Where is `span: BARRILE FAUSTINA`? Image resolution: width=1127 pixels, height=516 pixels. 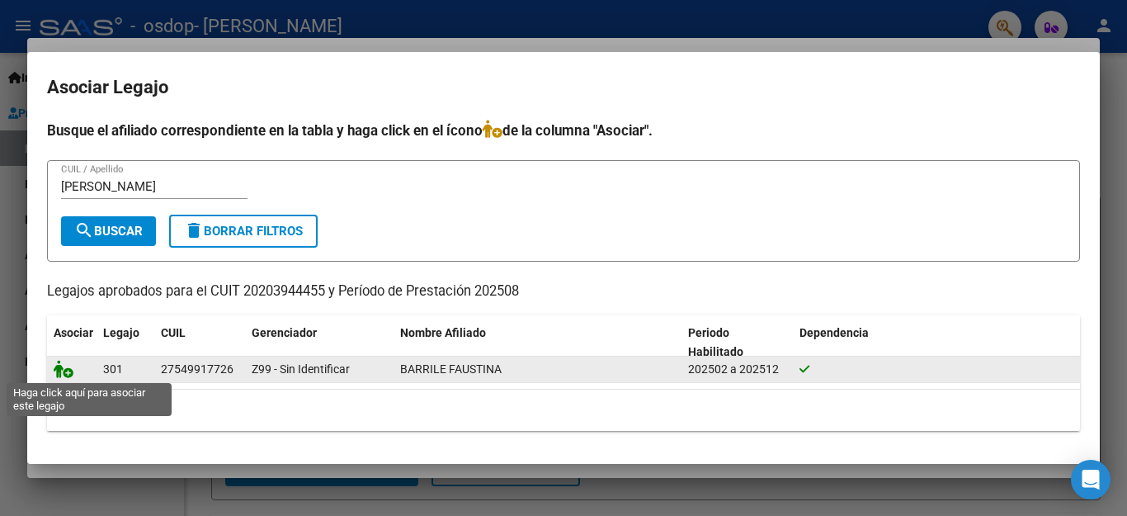
span: BARRILE FAUSTINA is located at coordinates (450, 369).